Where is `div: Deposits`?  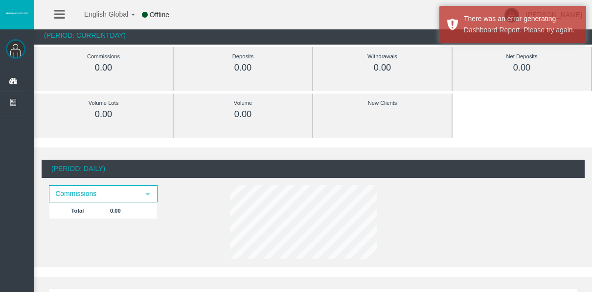
div: Deposits is located at coordinates (243, 56).